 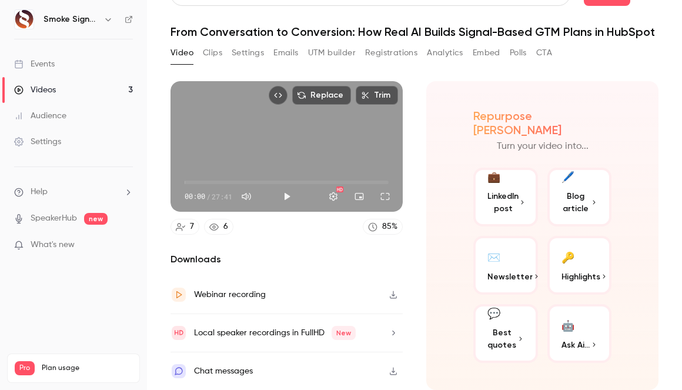 I want to click on button: Emails, so click(x=286, y=53).